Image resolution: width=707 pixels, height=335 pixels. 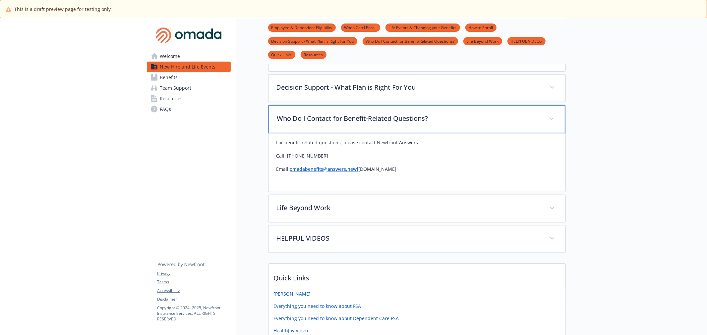 I want to click on p: Quick Links, so click(x=417, y=276).